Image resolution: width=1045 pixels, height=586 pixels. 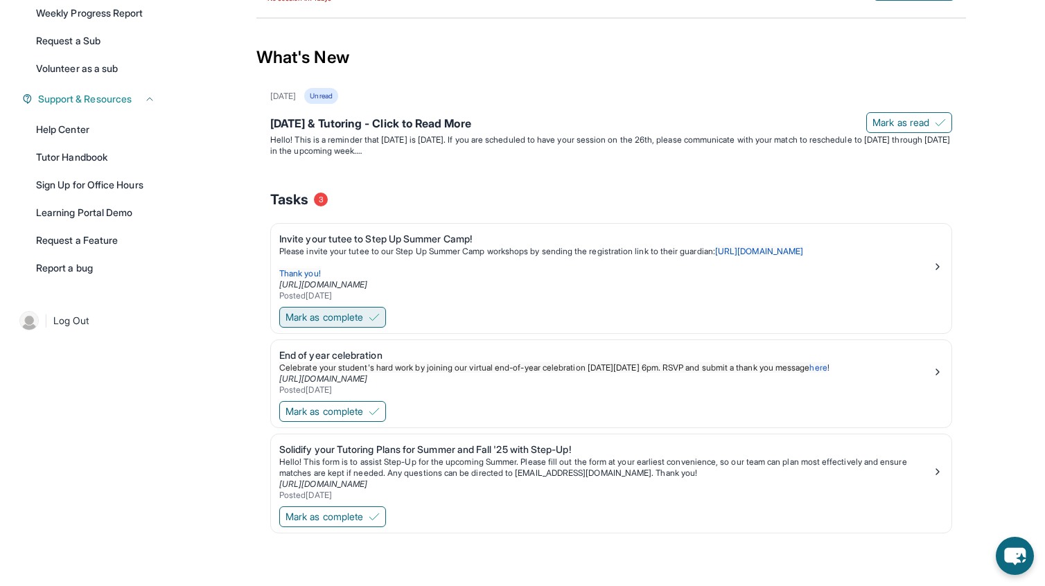 What do you see at coordinates (605, 355) in the screenshot?
I see `div: End of year celebration` at bounding box center [605, 355].